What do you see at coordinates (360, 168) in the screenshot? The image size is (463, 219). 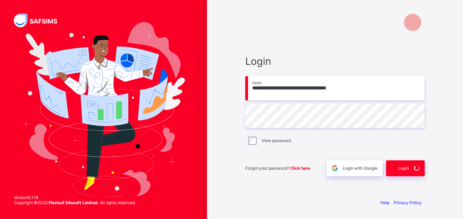 I see `span: Login with Google` at bounding box center [360, 168].